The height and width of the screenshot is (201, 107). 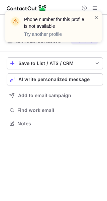 What do you see at coordinates (54, 79) in the screenshot?
I see `span: AI write personalized message` at bounding box center [54, 79].